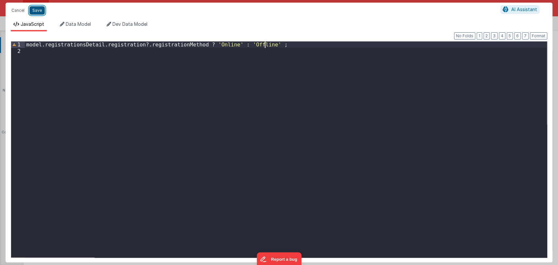  I want to click on div: 1, so click(18, 45).